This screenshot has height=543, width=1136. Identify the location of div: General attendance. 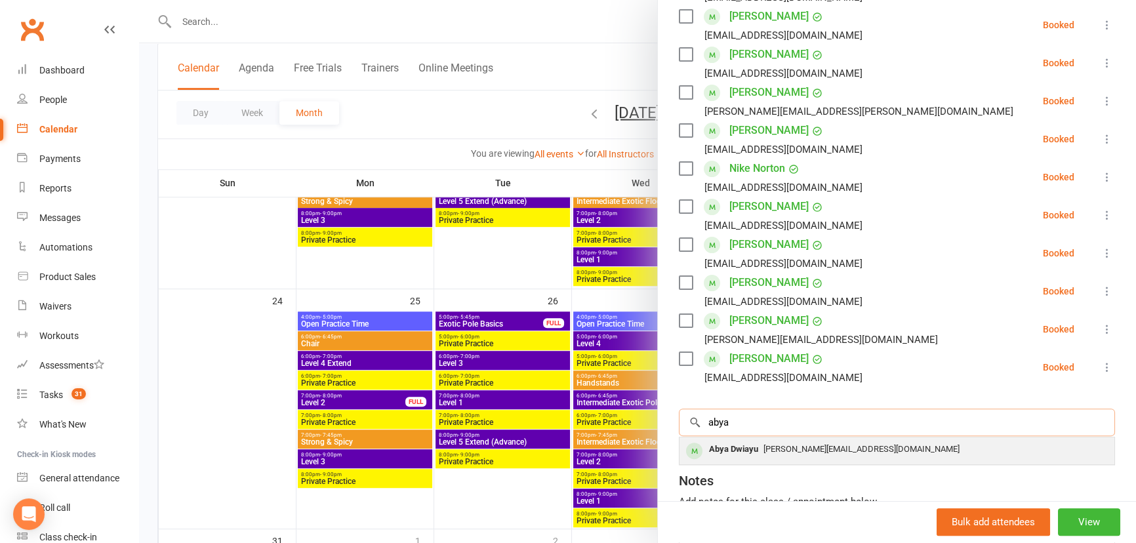
(79, 478).